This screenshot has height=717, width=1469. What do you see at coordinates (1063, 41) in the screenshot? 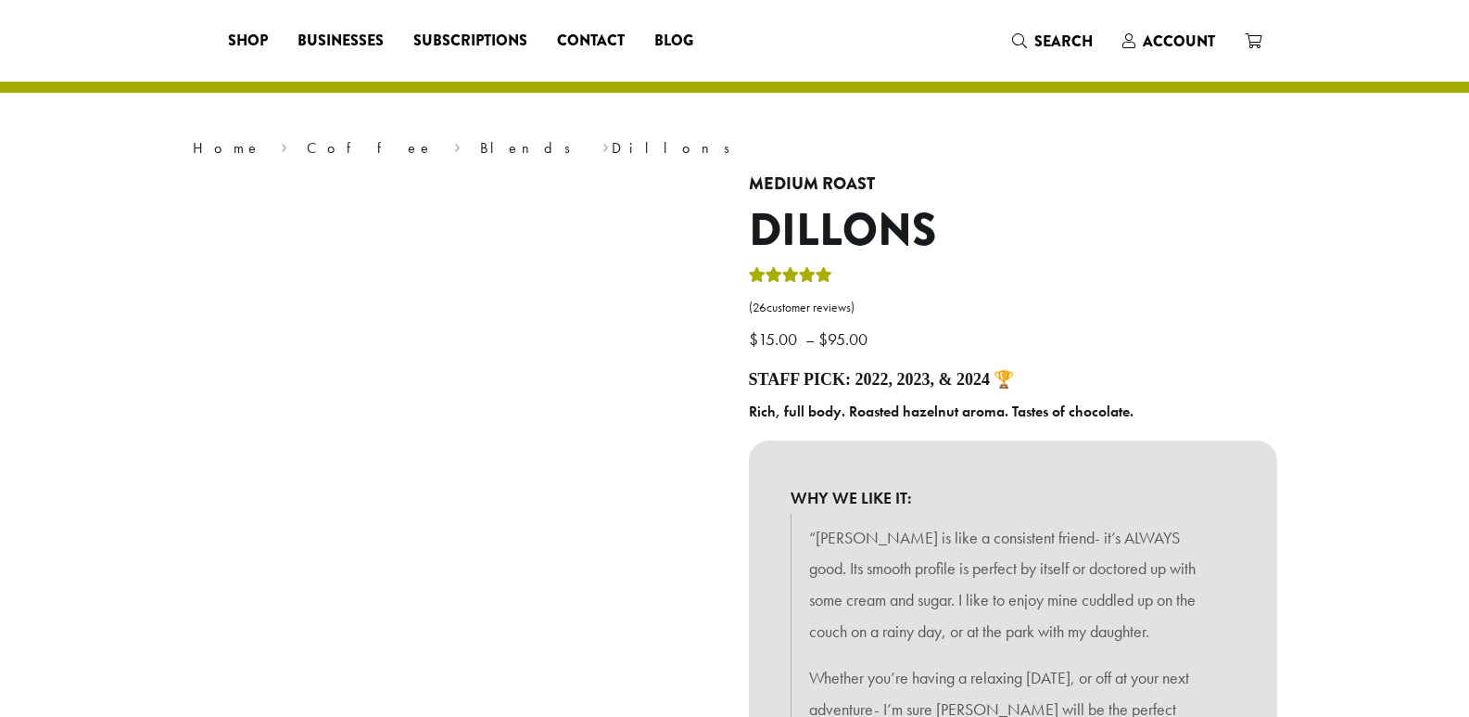
I see `span: Search` at bounding box center [1063, 41].